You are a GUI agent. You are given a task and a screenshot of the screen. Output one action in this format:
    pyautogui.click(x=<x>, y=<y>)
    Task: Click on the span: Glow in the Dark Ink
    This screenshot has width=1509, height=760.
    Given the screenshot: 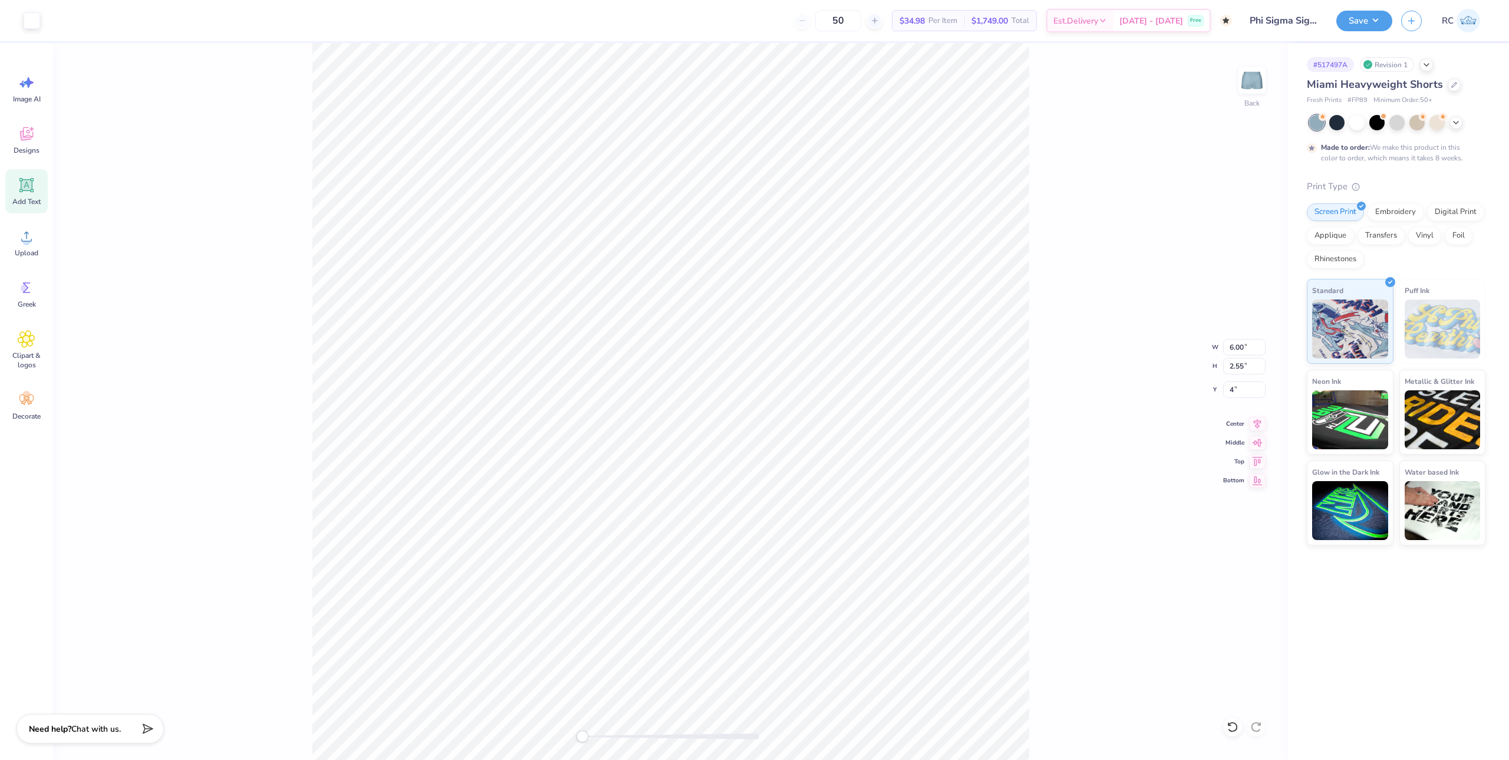 What is the action you would take?
    pyautogui.click(x=1345, y=471)
    